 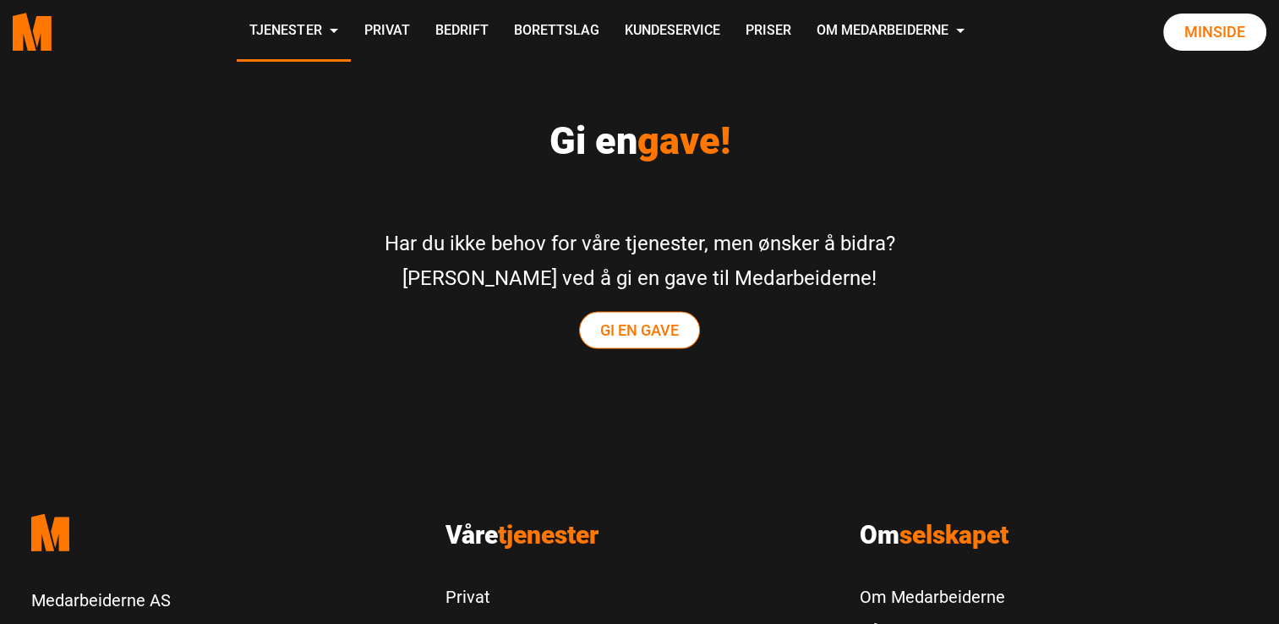 I want to click on span: tjenester, so click(x=548, y=534).